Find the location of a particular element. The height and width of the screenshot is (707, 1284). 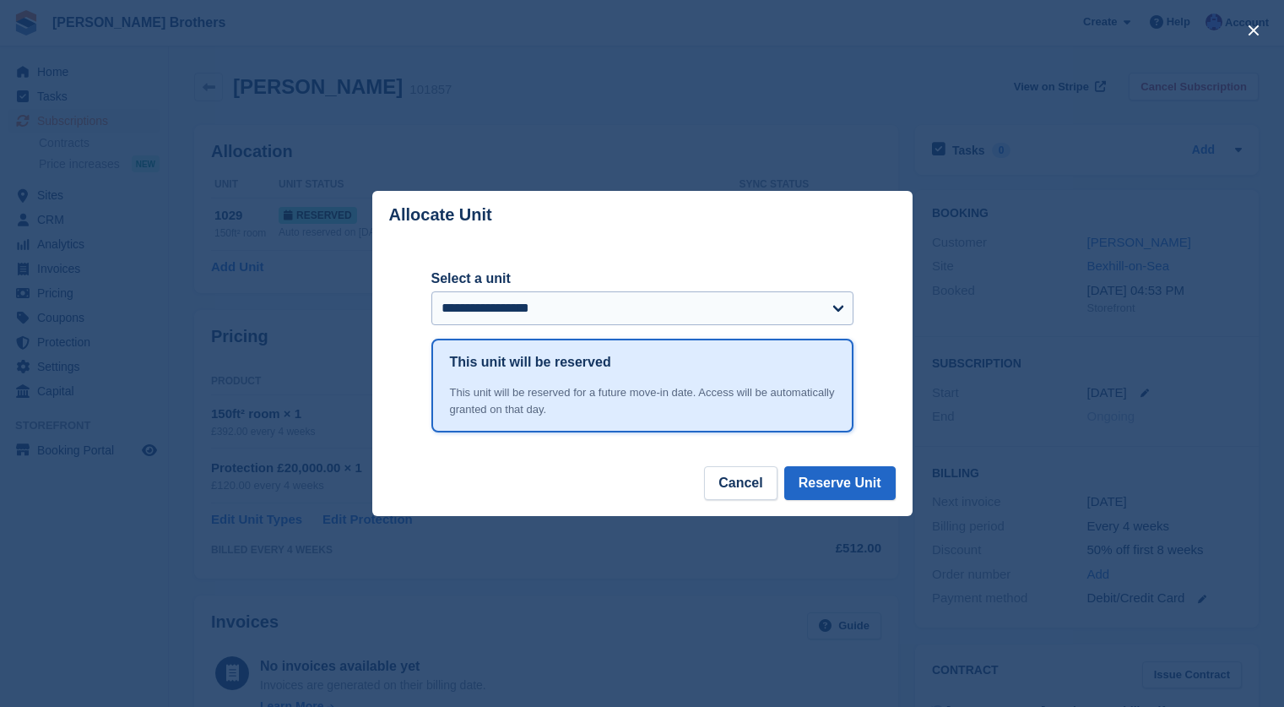

button: close is located at coordinates (1254, 30).